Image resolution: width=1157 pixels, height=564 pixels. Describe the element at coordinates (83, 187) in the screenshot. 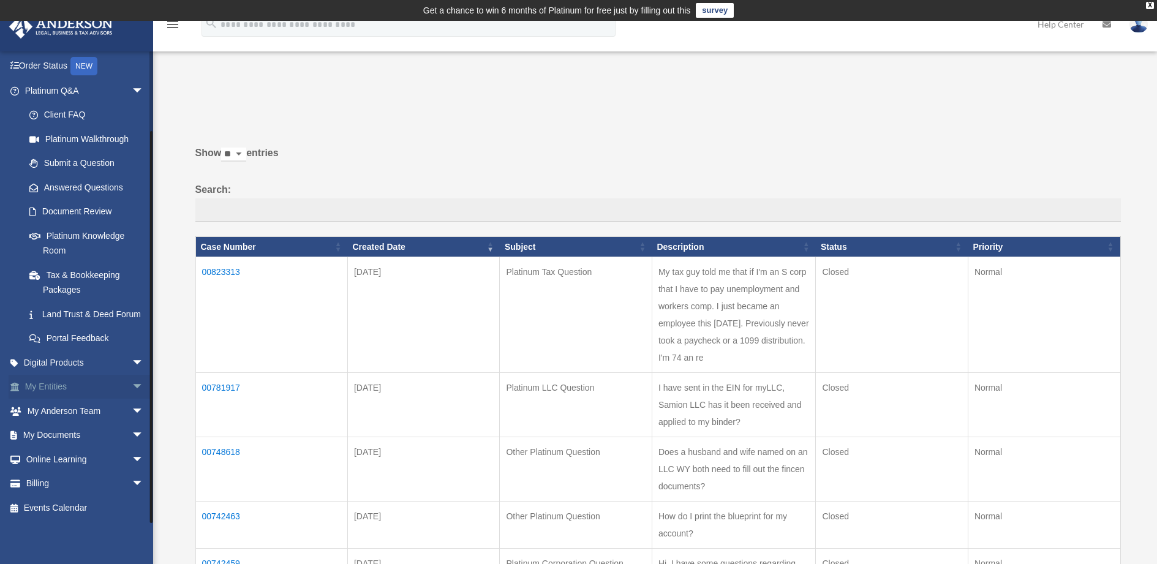

I see `a: Answered Questions` at that location.